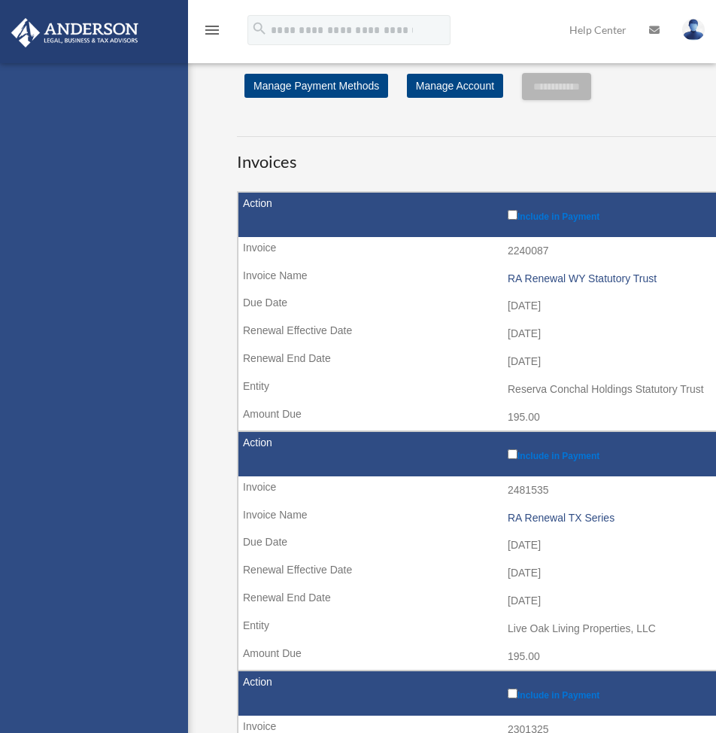 This screenshot has height=733, width=716. What do you see at coordinates (212, 30) in the screenshot?
I see `i: menu` at bounding box center [212, 30].